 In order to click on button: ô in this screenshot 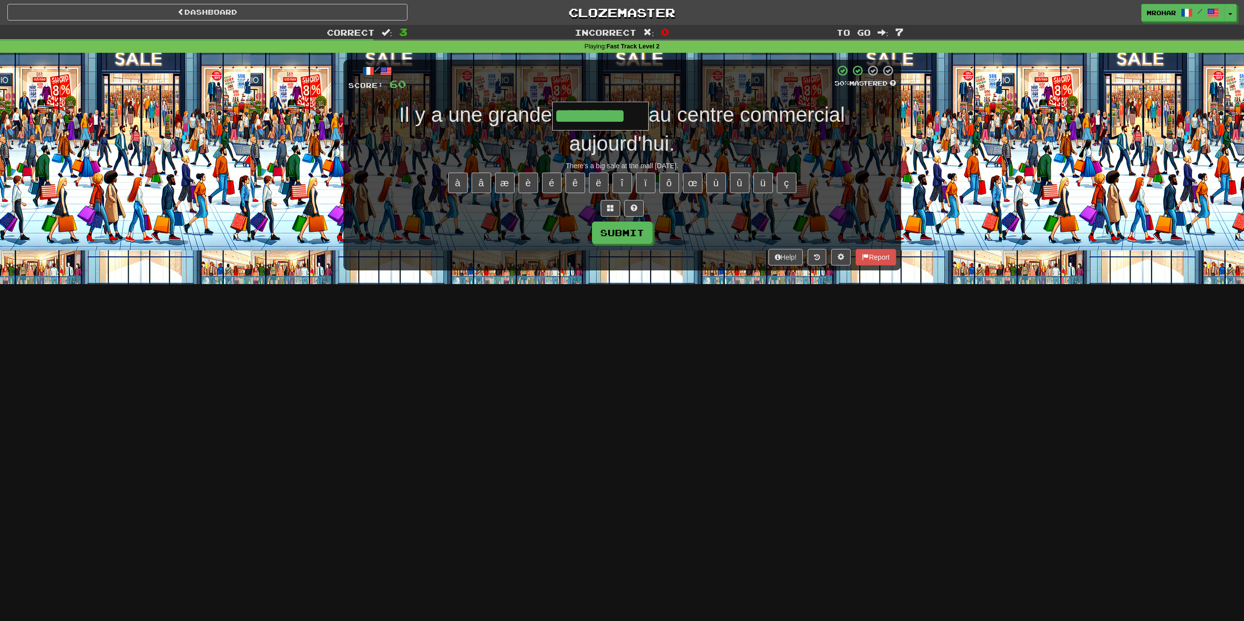, I will do `click(669, 183)`.